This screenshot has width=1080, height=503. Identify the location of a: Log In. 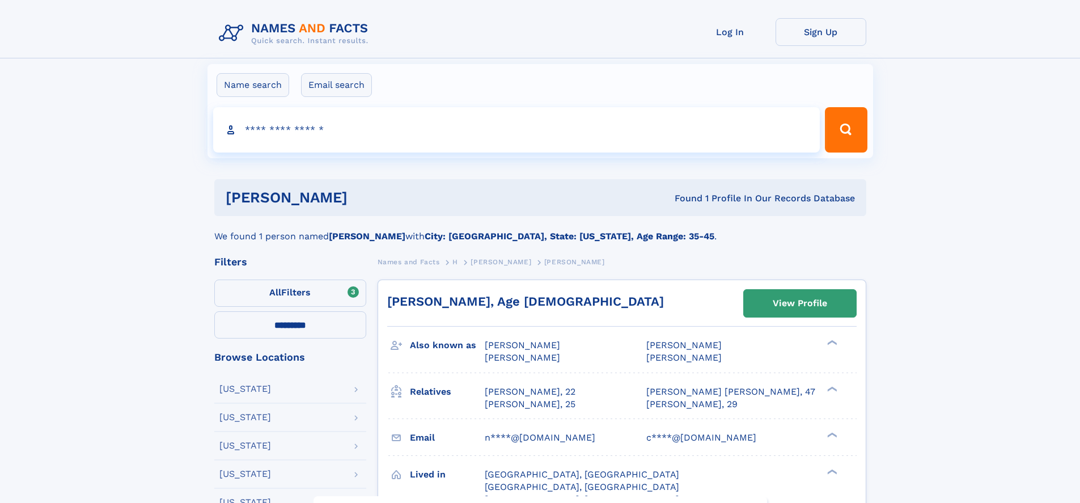
(730, 32).